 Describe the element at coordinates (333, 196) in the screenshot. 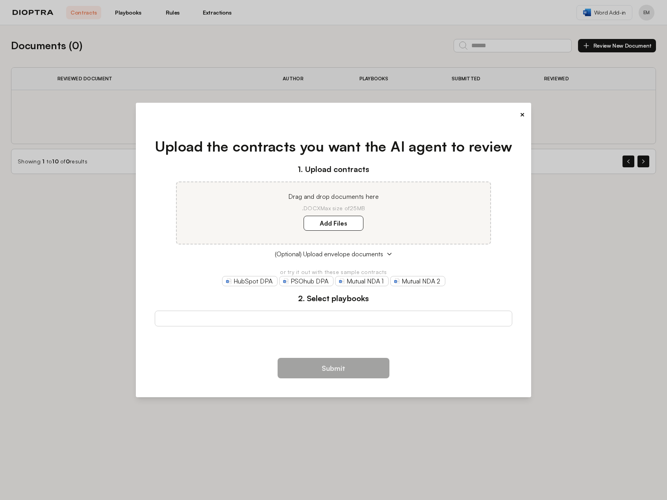

I see `p: Drag and drop documents here` at that location.